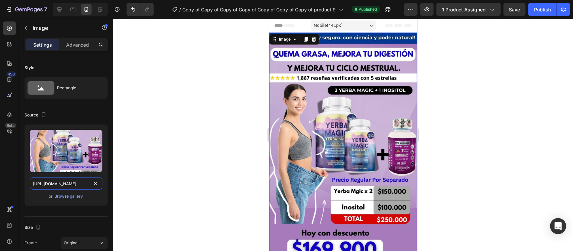 The width and height of the screenshot is (573, 251). What do you see at coordinates (559, 226) in the screenshot?
I see `div: Open Intercom Messenger` at bounding box center [559, 226].